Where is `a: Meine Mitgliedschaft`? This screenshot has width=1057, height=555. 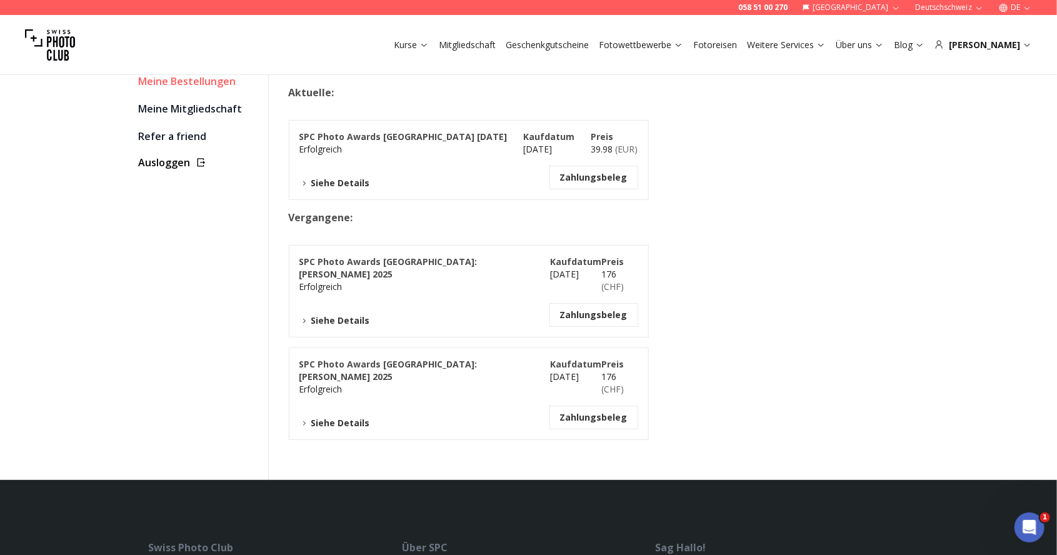 a: Meine Mitgliedschaft is located at coordinates (198, 109).